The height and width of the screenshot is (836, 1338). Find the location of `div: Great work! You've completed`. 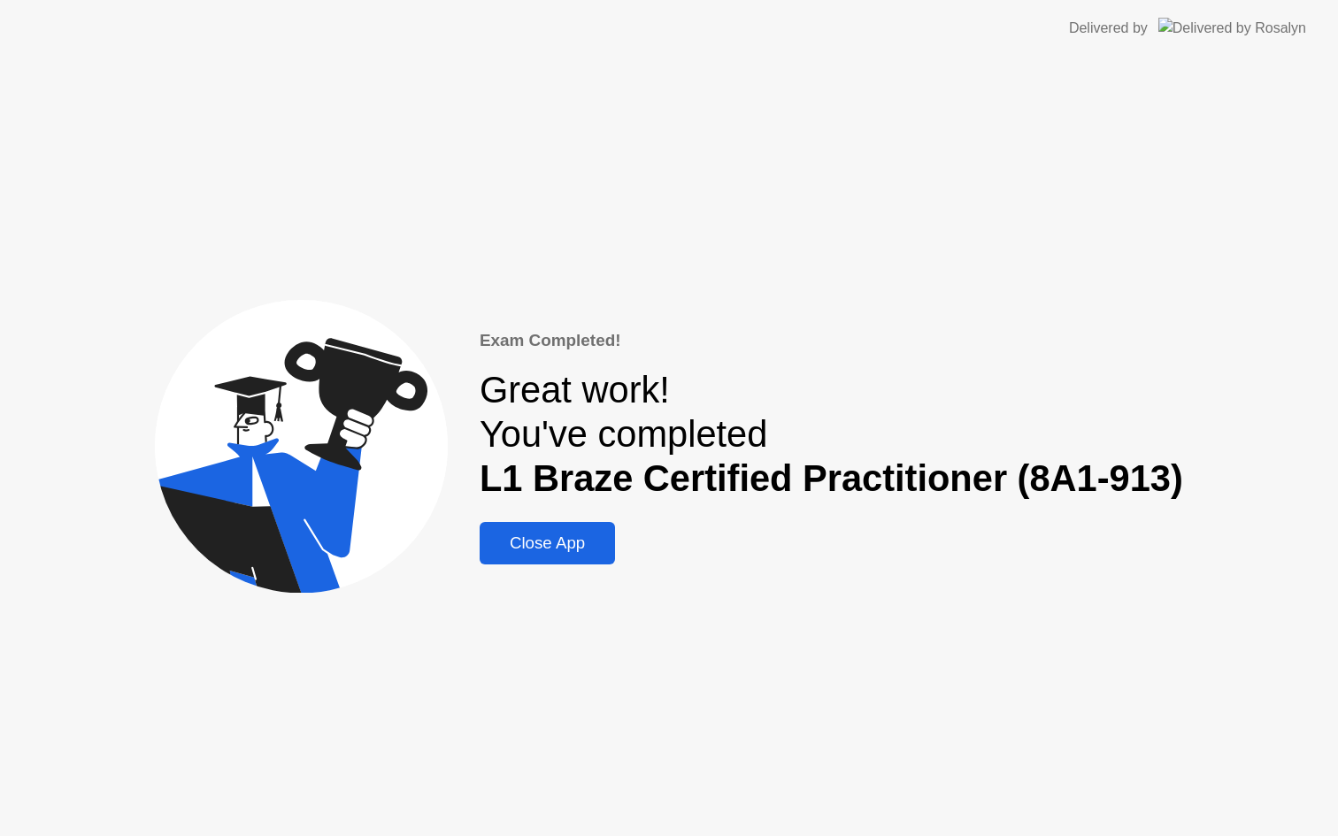

div: Great work! You've completed is located at coordinates (831, 434).